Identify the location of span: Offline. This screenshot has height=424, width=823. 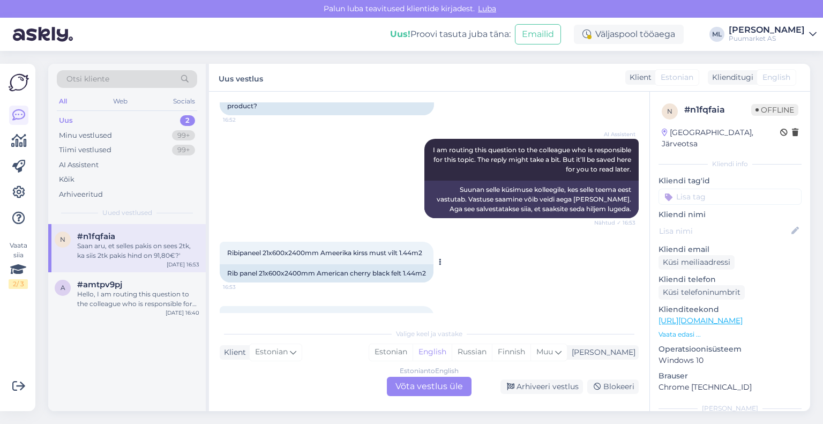
(774, 110).